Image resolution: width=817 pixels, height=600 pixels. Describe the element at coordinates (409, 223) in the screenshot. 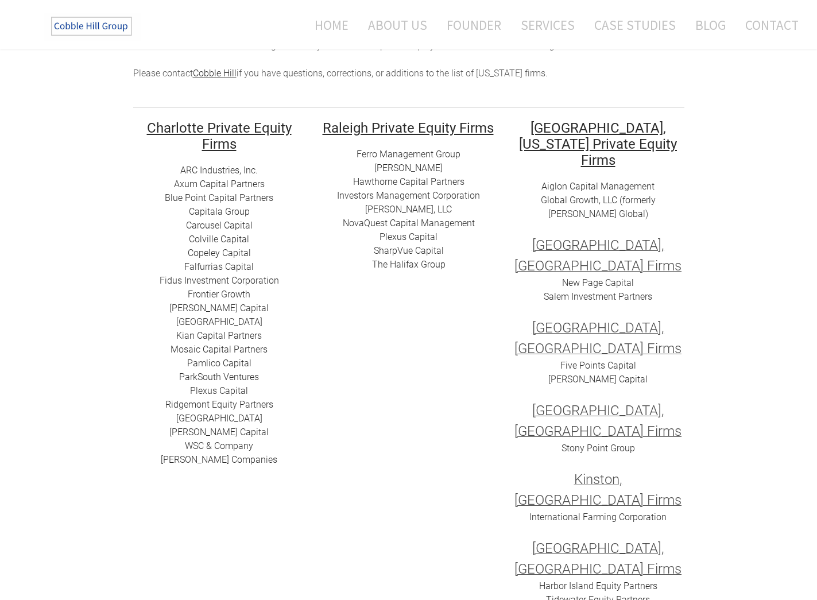

I see `a: ​NovaQuest Capital Management` at that location.